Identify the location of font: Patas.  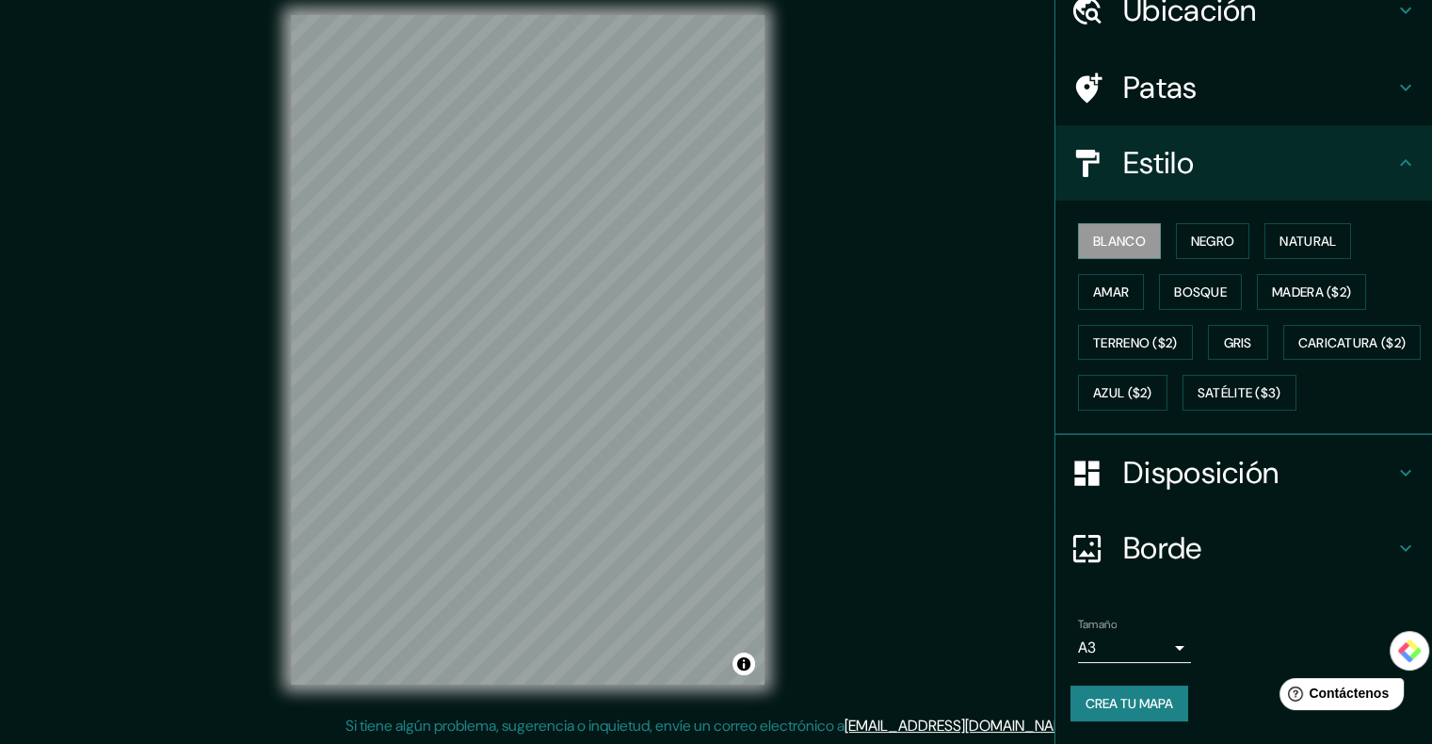
(1160, 88).